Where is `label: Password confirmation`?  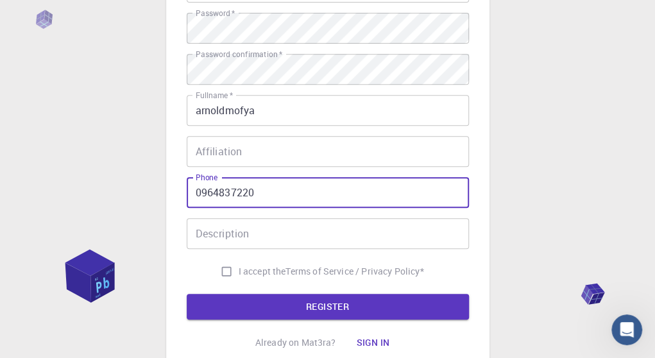 label: Password confirmation is located at coordinates (239, 54).